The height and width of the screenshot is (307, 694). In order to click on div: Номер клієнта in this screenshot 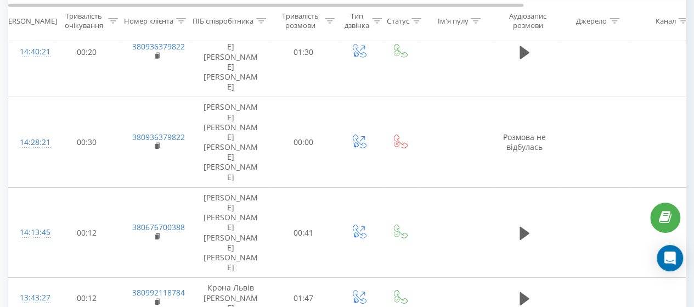, I will do `click(149, 20)`.